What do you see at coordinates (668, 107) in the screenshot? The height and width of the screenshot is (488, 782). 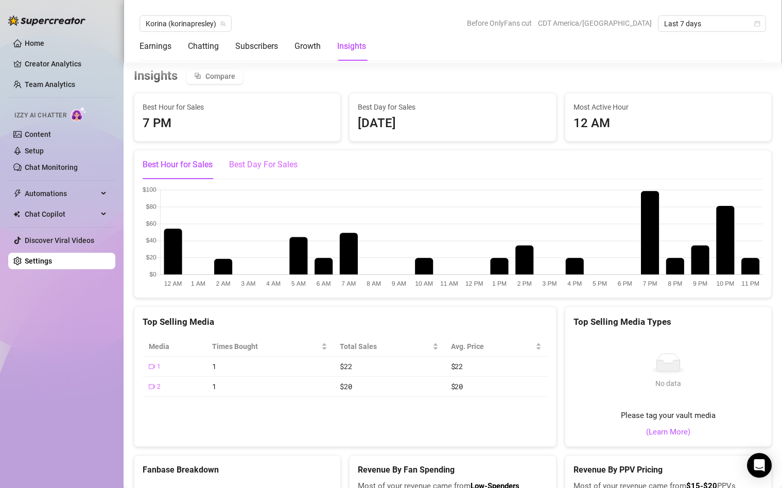 I see `span: Most Active Hour` at bounding box center [668, 107].